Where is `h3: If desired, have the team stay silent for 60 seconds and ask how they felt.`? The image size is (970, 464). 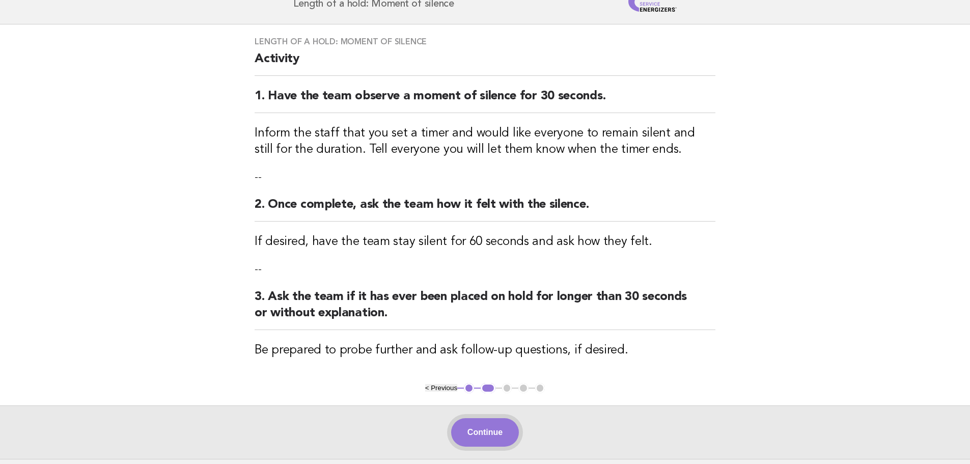
h3: If desired, have the team stay silent for 60 seconds and ask how they felt. is located at coordinates (485, 242).